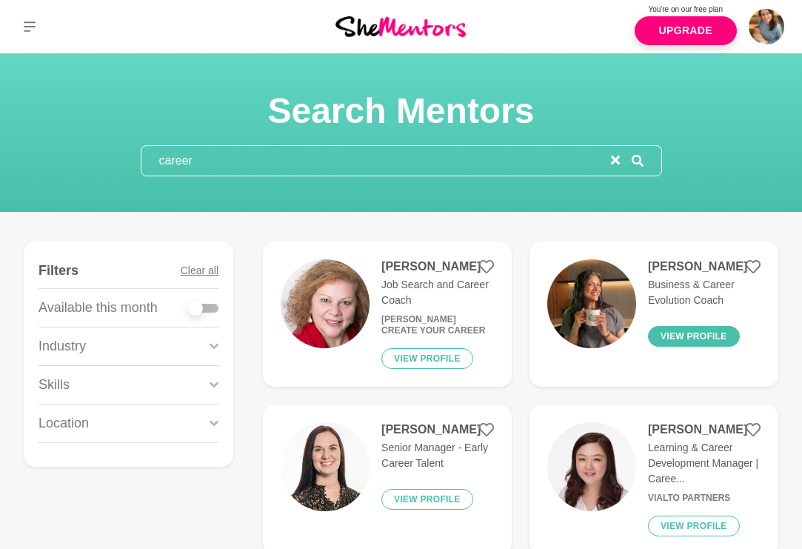 Image resolution: width=802 pixels, height=549 pixels. Describe the element at coordinates (325, 466) in the screenshot. I see `img: 17613eace20b990c73b466a04cde2c2b9b450d6b-443x443.jpg` at that location.